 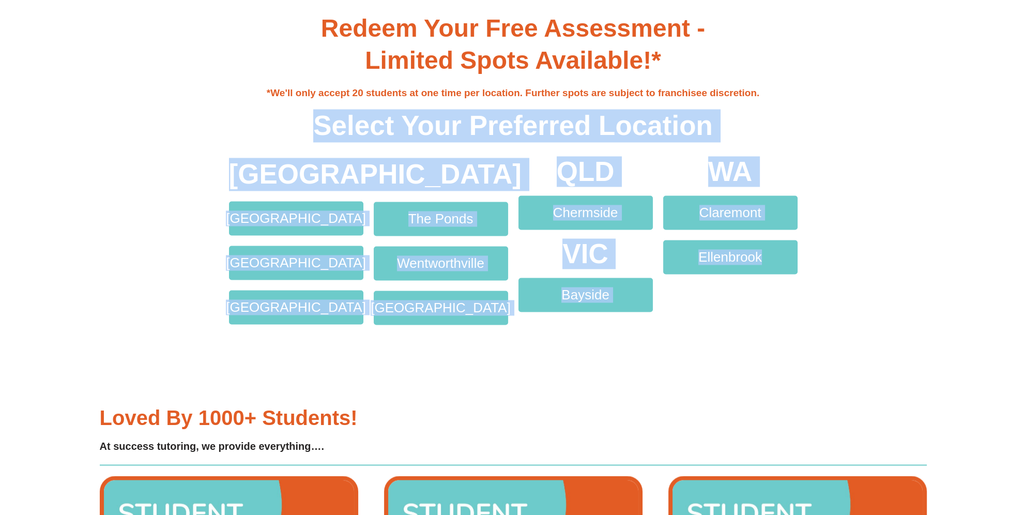 What do you see at coordinates (513, 125) in the screenshot?
I see `b: Select Your Preferred Location` at bounding box center [513, 125].